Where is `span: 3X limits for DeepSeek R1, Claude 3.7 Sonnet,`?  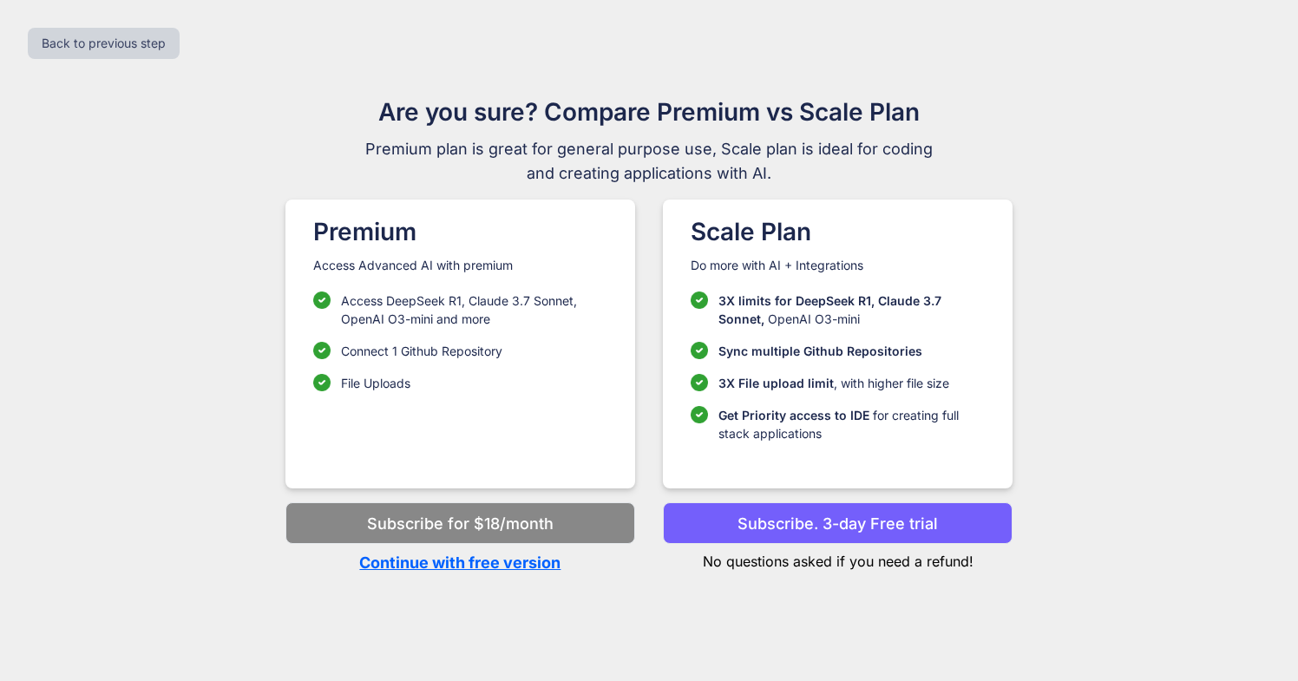
span: 3X limits for DeepSeek R1, Claude 3.7 Sonnet, is located at coordinates (829, 310).